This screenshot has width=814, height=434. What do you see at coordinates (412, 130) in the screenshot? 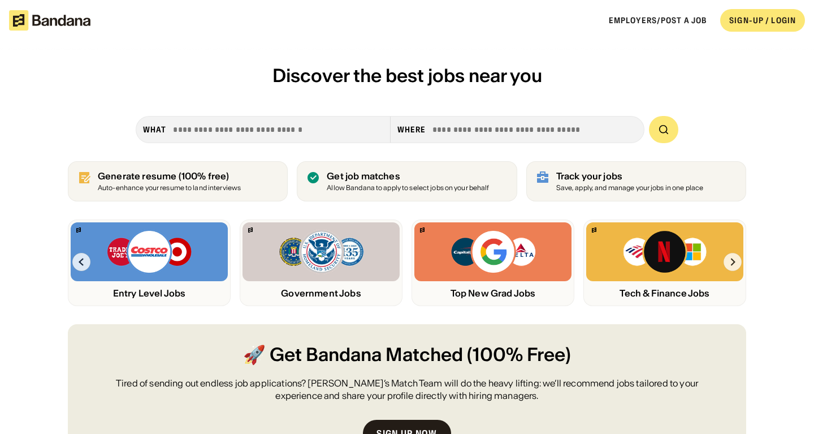
I see `div: Where` at bounding box center [412, 130].